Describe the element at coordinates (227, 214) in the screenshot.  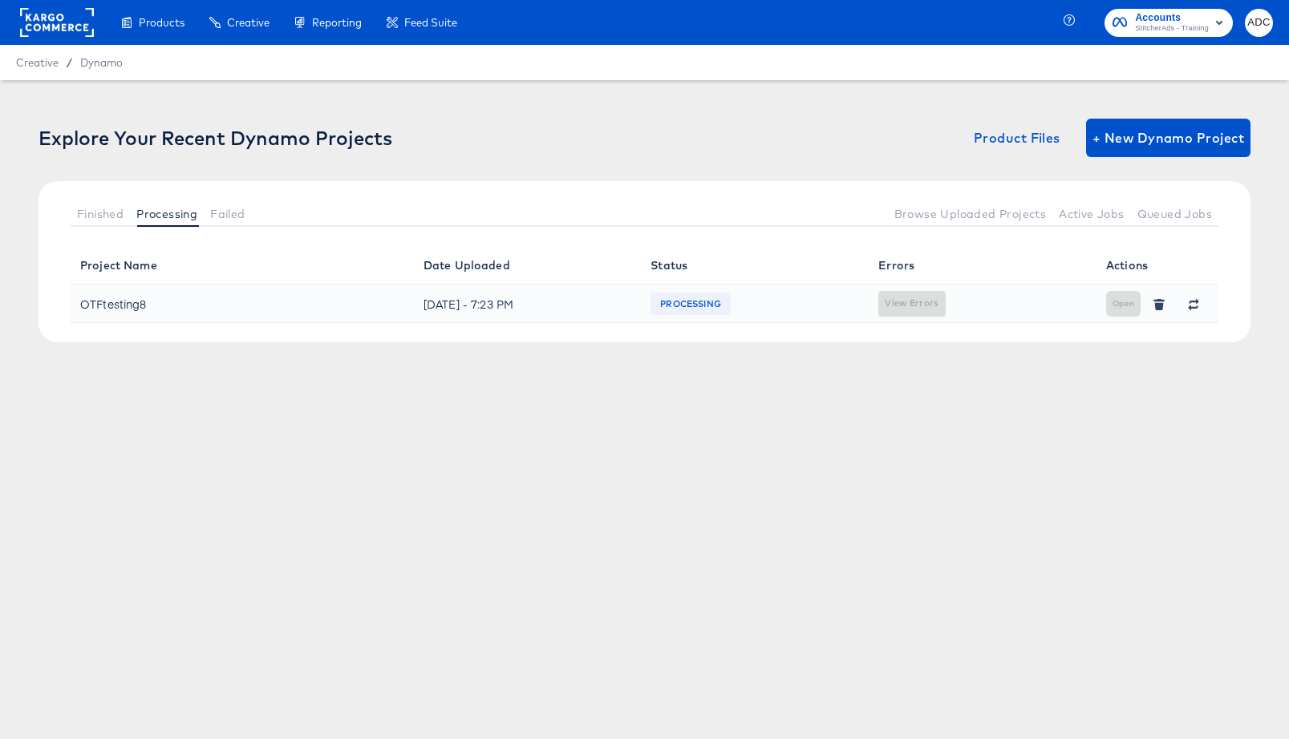
I see `span: Failed` at that location.